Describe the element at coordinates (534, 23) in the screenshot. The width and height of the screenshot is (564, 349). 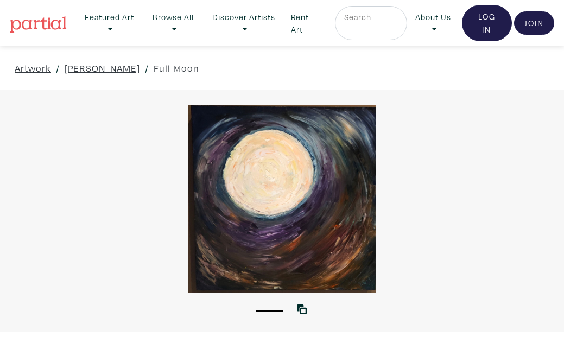
I see `a: Join` at that location.